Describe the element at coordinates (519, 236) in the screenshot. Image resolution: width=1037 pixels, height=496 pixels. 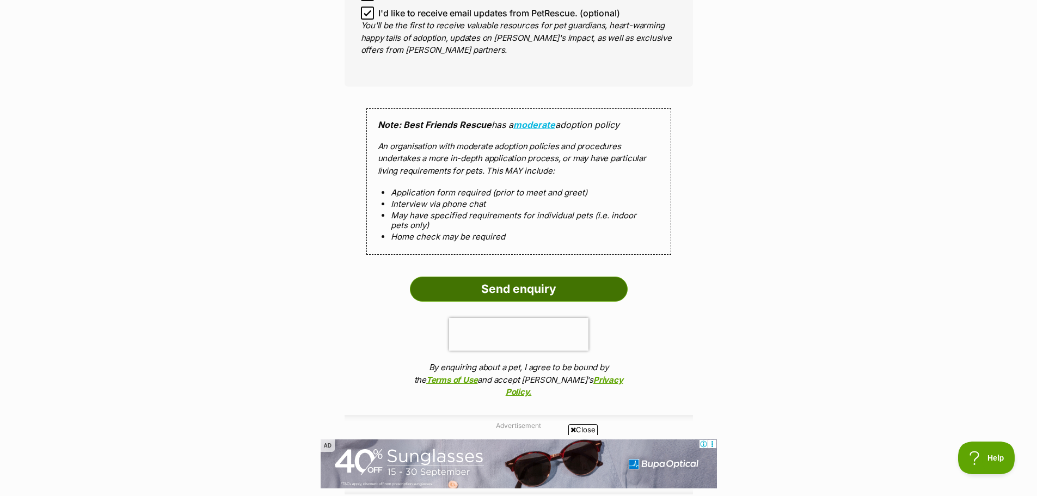
I see `li: Home check may be required` at that location.